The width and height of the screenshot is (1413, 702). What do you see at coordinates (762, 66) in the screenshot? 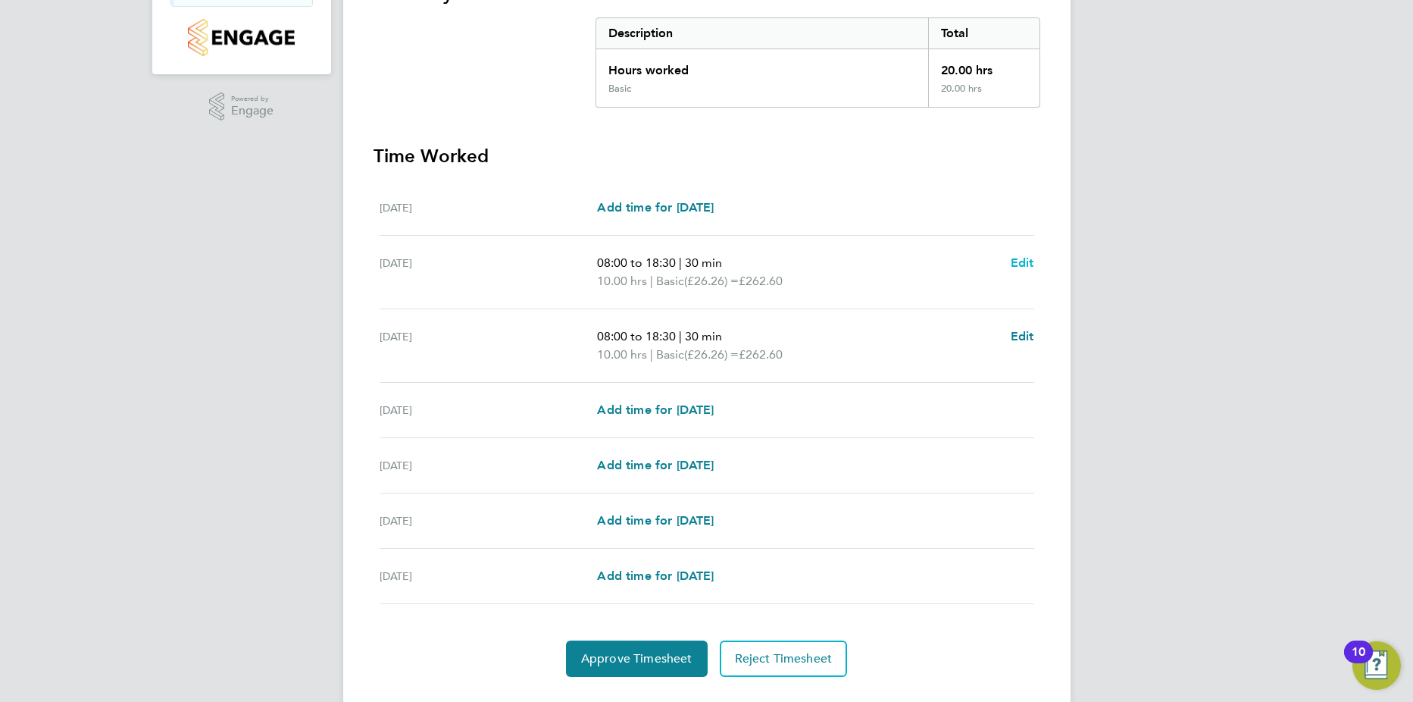
I see `div: Hours worked` at bounding box center [762, 66].